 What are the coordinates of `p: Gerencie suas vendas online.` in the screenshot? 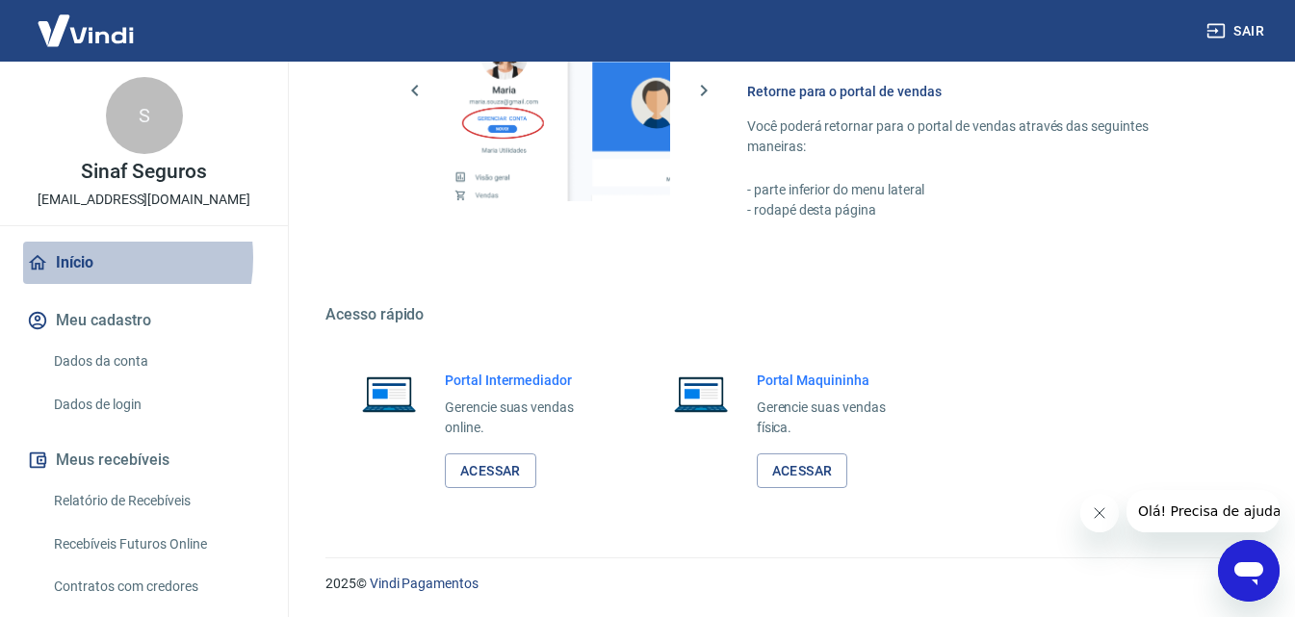 It's located at (524, 418).